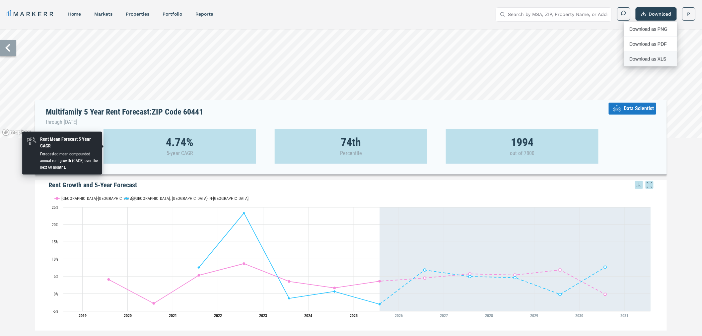 This screenshot has height=336, width=702. Describe the element at coordinates (625, 315) in the screenshot. I see `tspan: 2031` at that location.